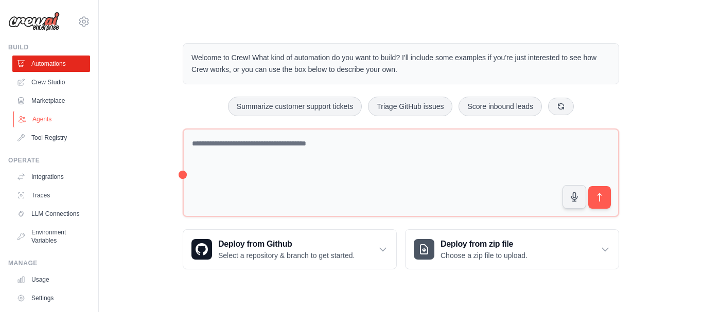  I want to click on div: Operate, so click(49, 161).